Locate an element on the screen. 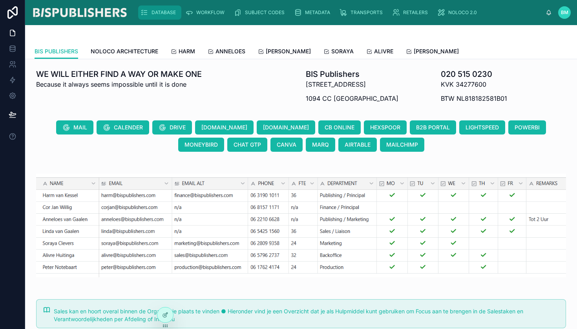 The image size is (577, 329). h1: 020 515 0230 is located at coordinates (473, 74).